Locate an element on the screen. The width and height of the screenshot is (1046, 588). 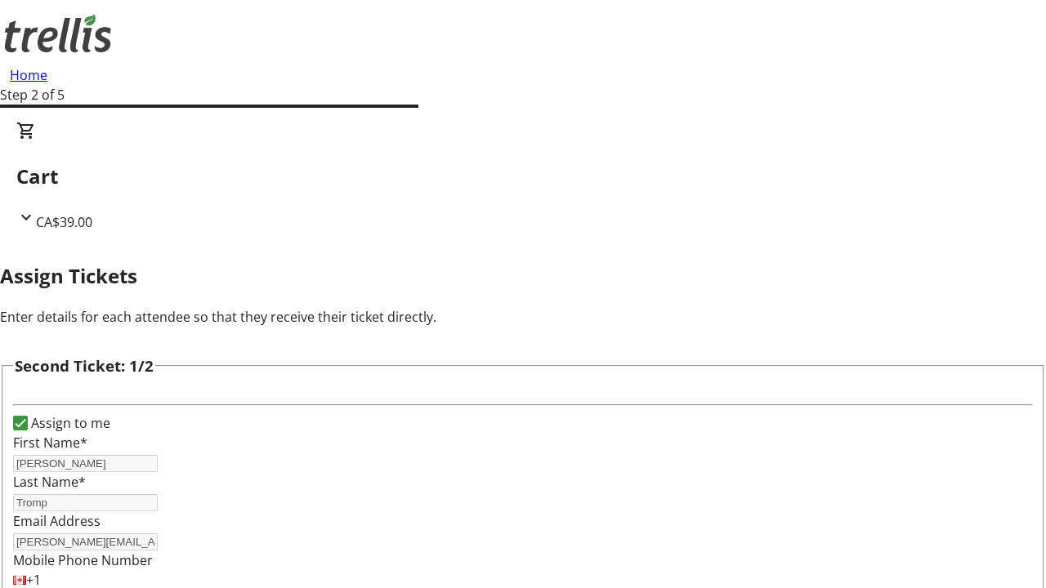
span: CA$39.00 is located at coordinates (64, 222).